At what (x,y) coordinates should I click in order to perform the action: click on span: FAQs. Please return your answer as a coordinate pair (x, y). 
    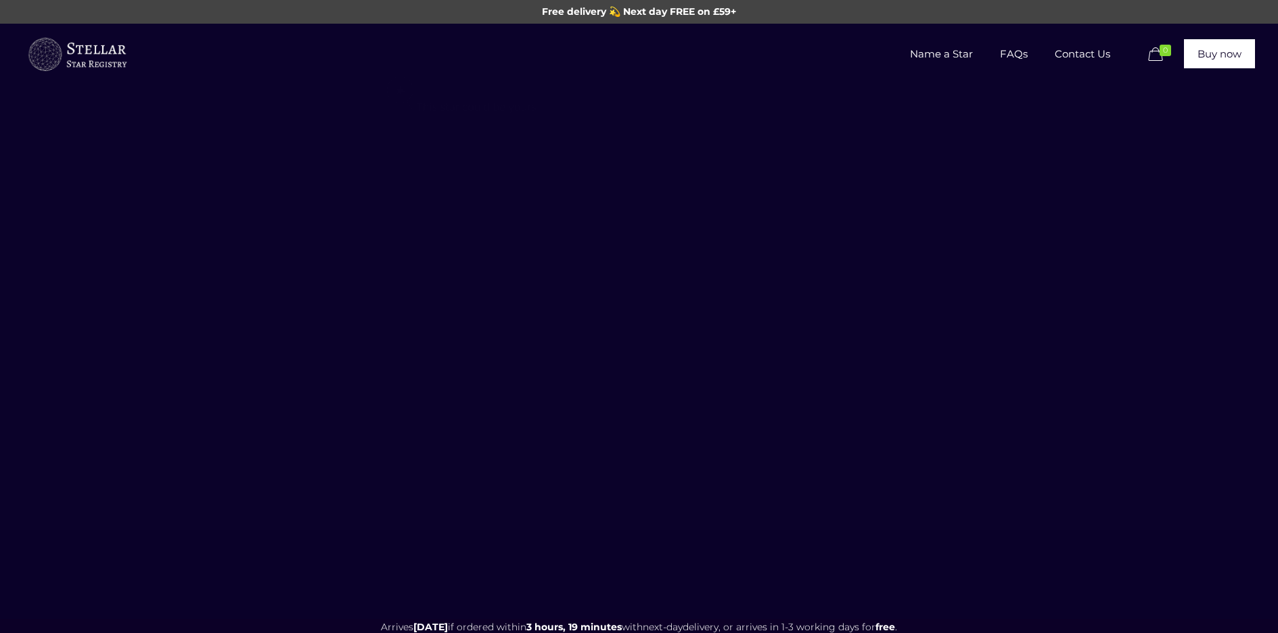
    Looking at the image, I should click on (1013, 54).